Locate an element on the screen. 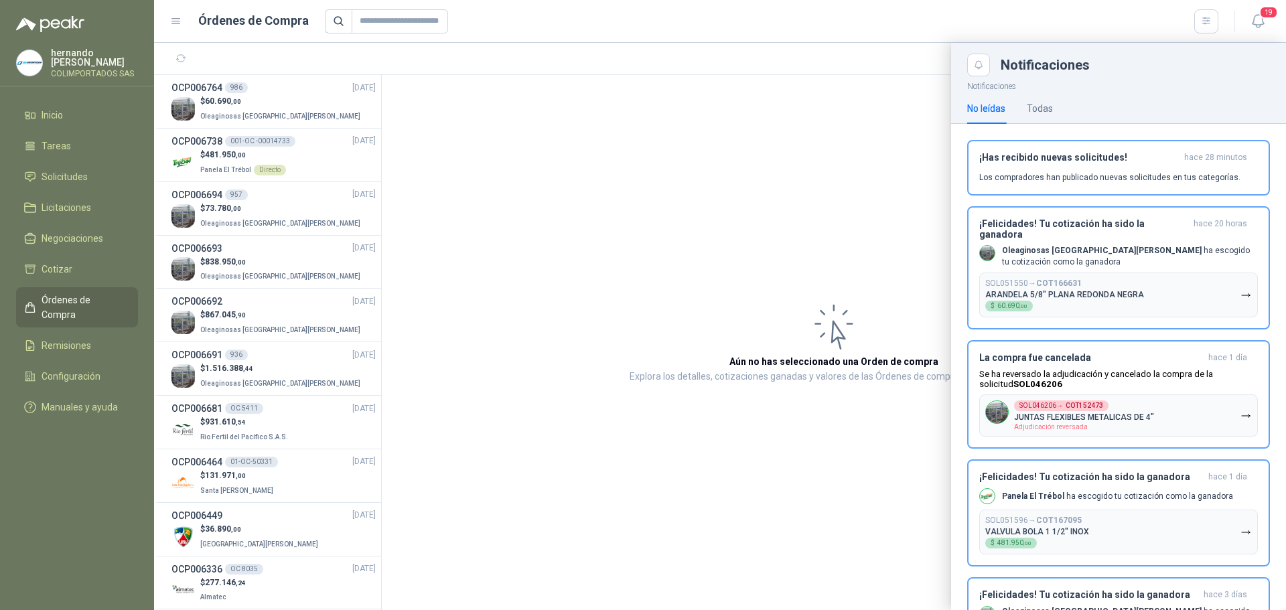 The width and height of the screenshot is (1286, 610). span: Solicitudes is located at coordinates (64, 177).